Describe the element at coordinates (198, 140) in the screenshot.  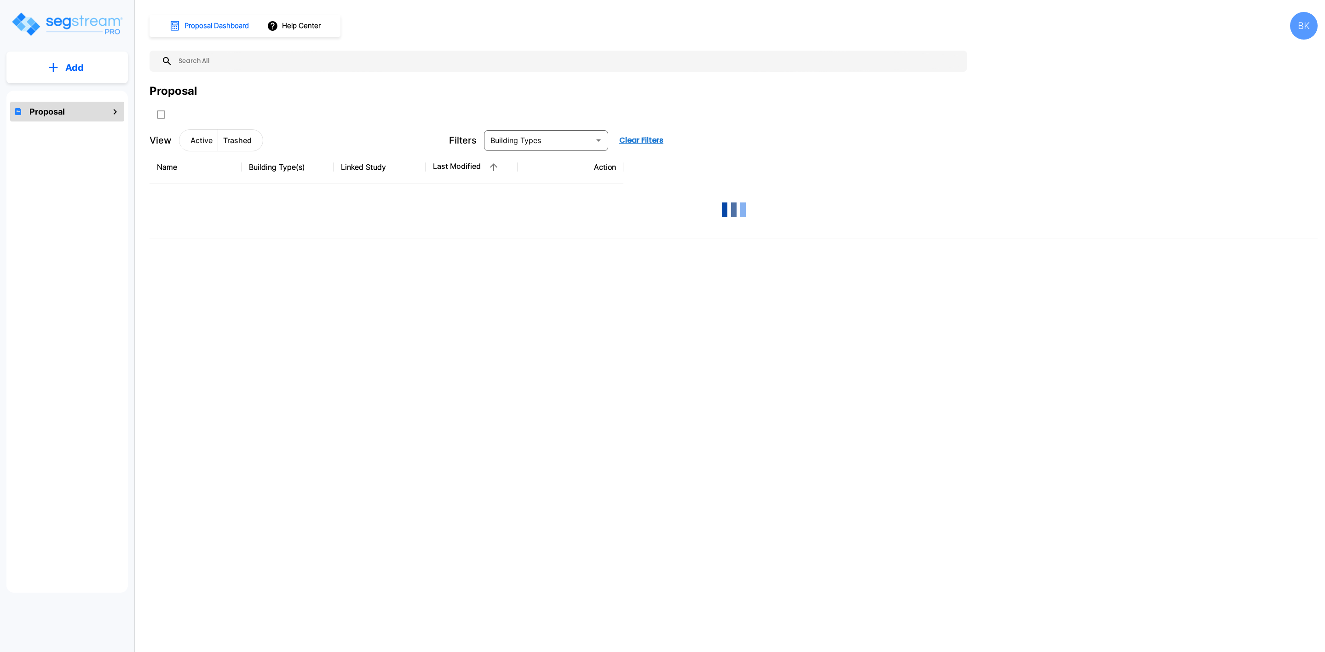
I see `button: Active` at that location.